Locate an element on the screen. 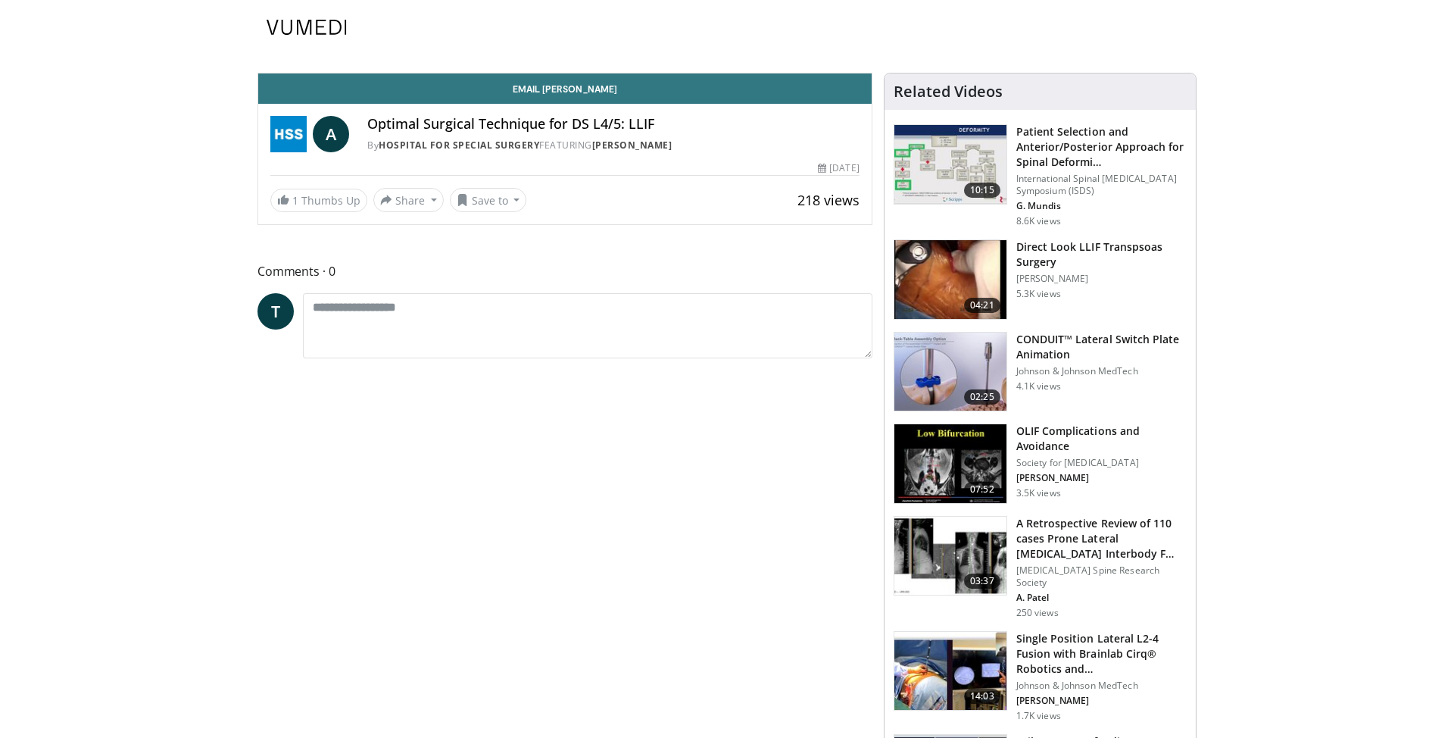 The height and width of the screenshot is (738, 1454). p: 8.6K views is located at coordinates (1039, 221).